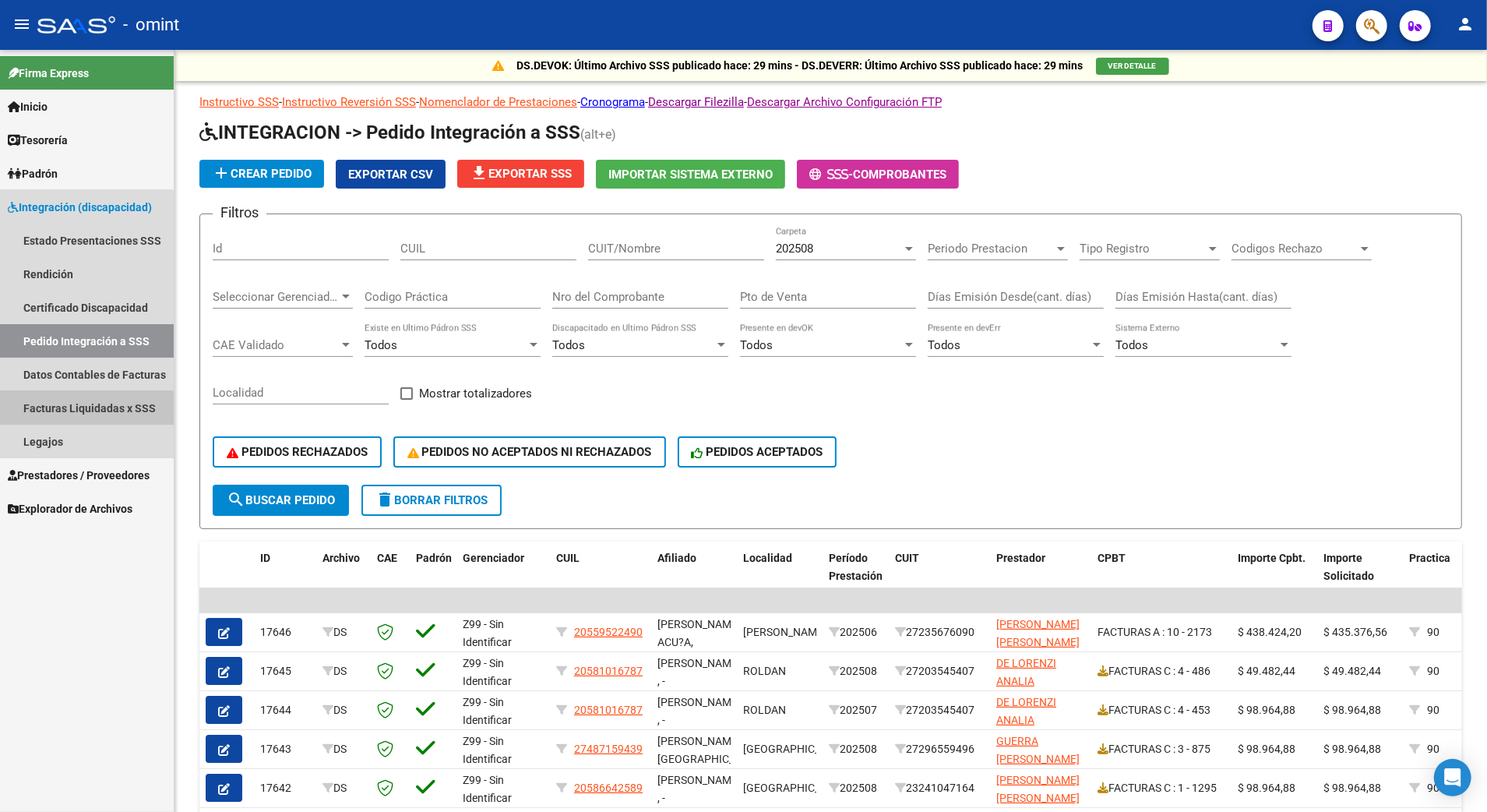 This screenshot has height=812, width=1487. What do you see at coordinates (38, 140) in the screenshot?
I see `span: Tesorería` at bounding box center [38, 140].